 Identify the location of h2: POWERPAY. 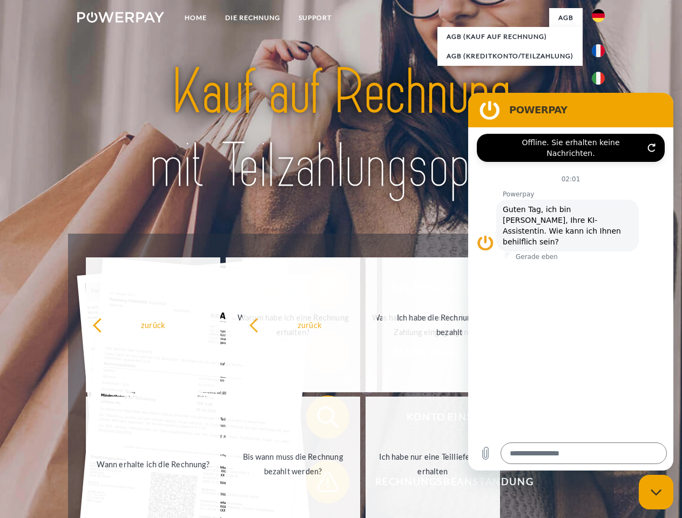
(118, 17).